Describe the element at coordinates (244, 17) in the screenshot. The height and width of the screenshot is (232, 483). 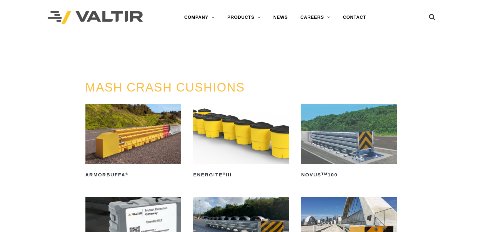
I see `a: PRODUCTS` at that location.